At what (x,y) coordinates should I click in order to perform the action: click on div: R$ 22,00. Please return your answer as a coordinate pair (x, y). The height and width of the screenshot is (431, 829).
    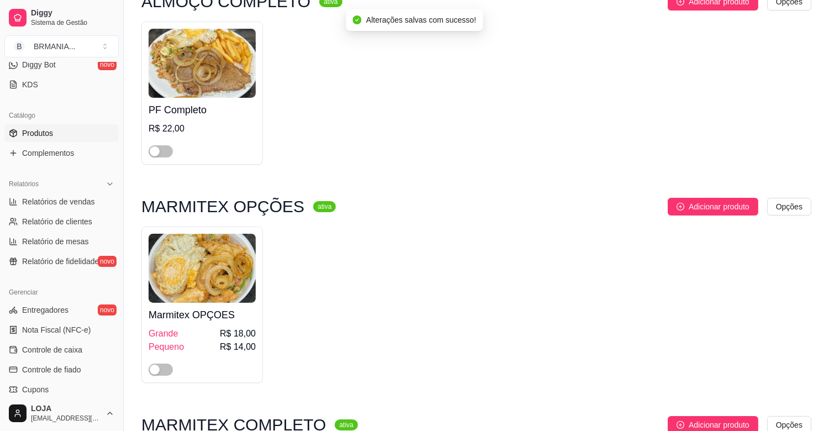
    Looking at the image, I should click on (202, 129).